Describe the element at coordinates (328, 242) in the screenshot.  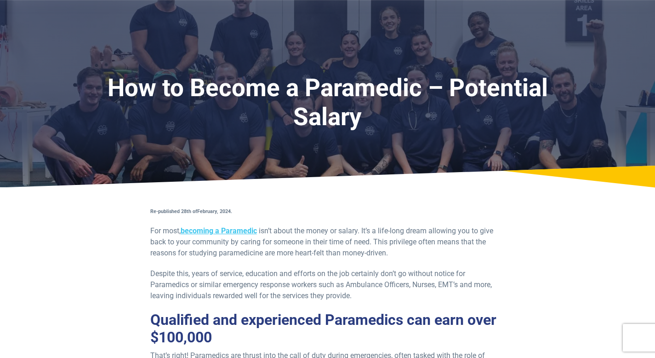
I see `p: For most, isn’t about the money or salary. It’s a life-long dream allowing you to give back to yo...` at that location.